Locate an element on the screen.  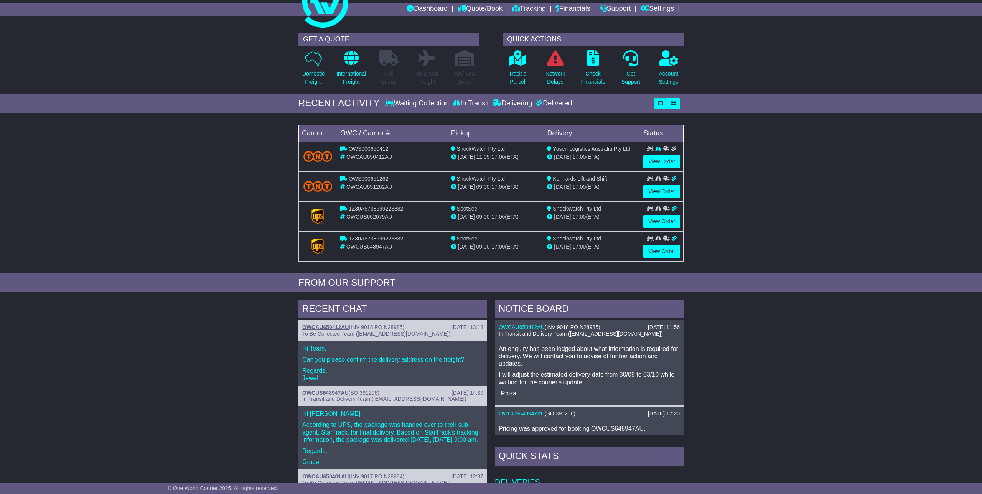
p: Network Delays is located at coordinates (555, 78).